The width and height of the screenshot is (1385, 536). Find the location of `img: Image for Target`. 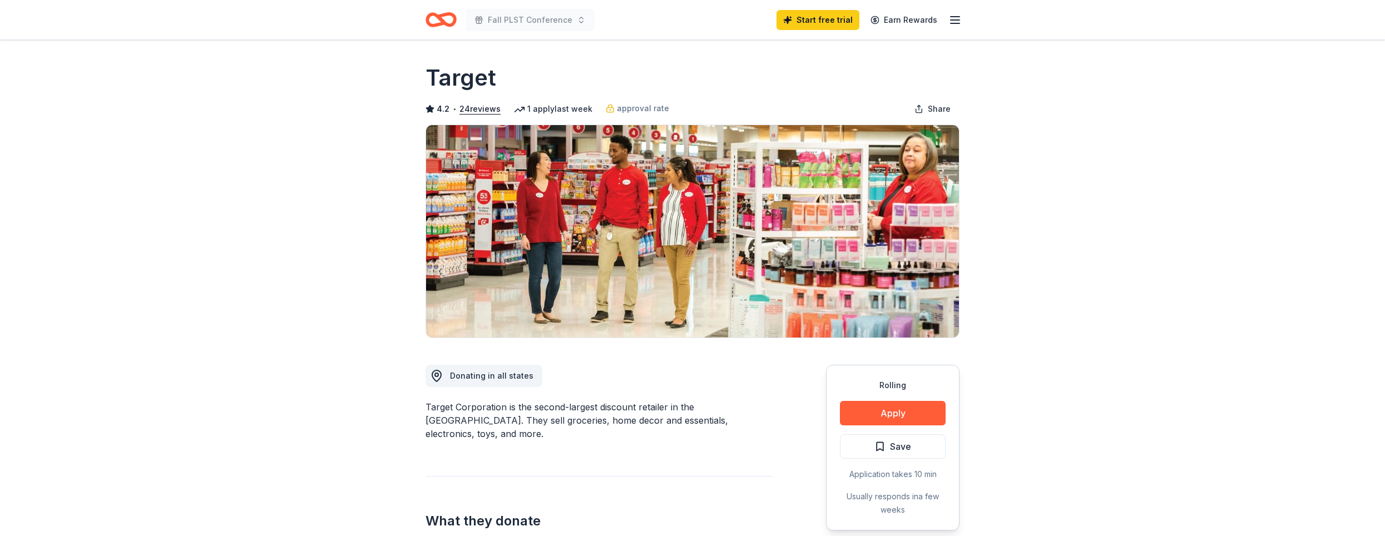

img: Image for Target is located at coordinates (692, 231).